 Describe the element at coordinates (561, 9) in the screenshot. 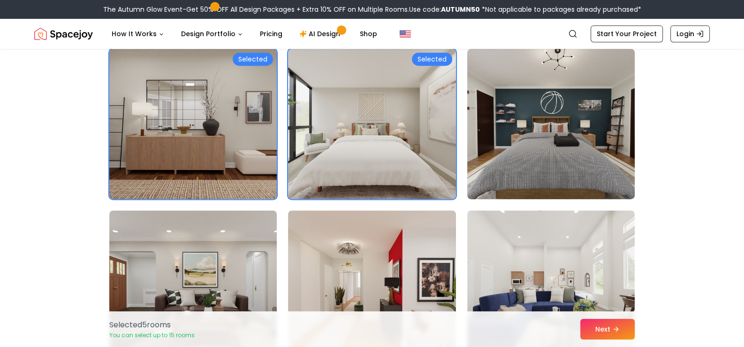

I see `span: *Not applicable to packages already purchased*` at that location.